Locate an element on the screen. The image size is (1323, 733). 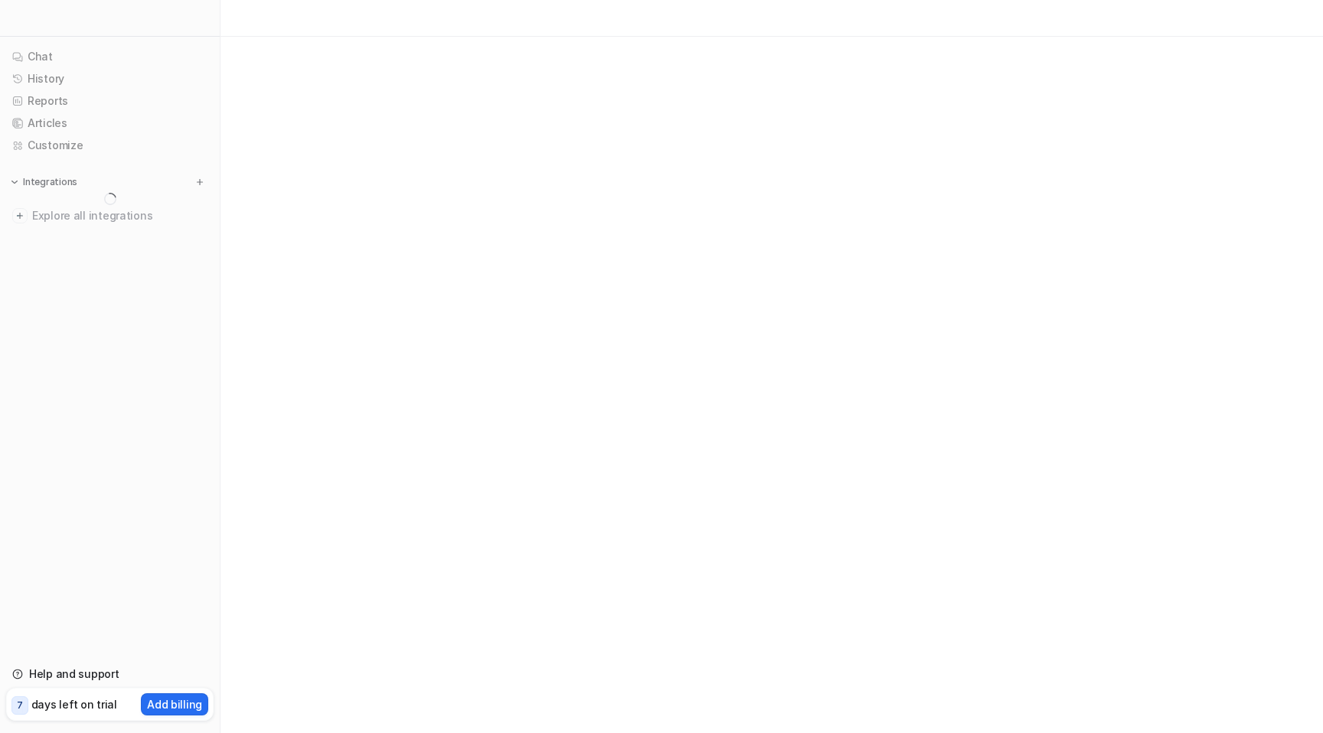
p: Integrations is located at coordinates (50, 182).